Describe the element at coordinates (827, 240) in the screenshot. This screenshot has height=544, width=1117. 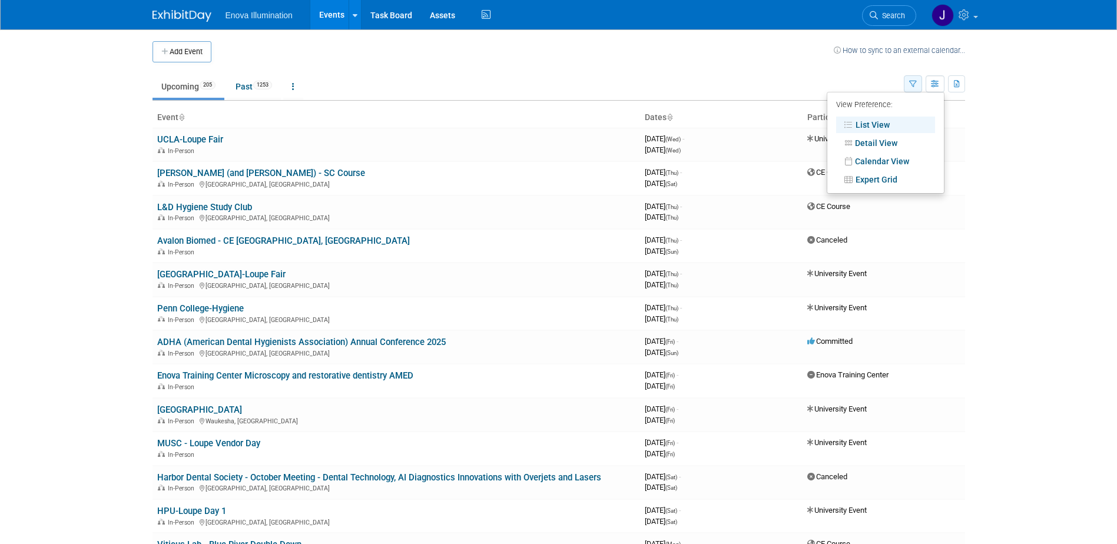
I see `span: Canceled` at that location.